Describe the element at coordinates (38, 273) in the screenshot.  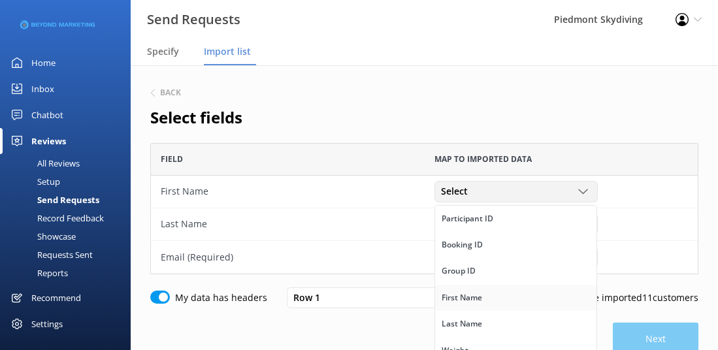
I see `div: Reports` at that location.